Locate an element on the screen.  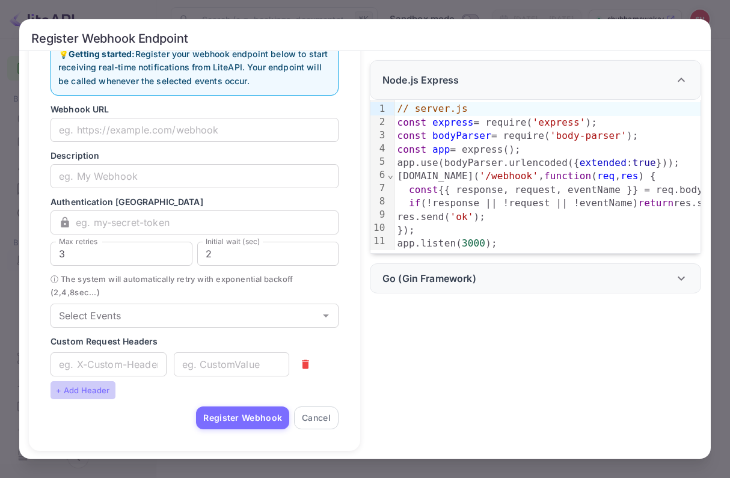
input: eg. My Webhook is located at coordinates (194, 176).